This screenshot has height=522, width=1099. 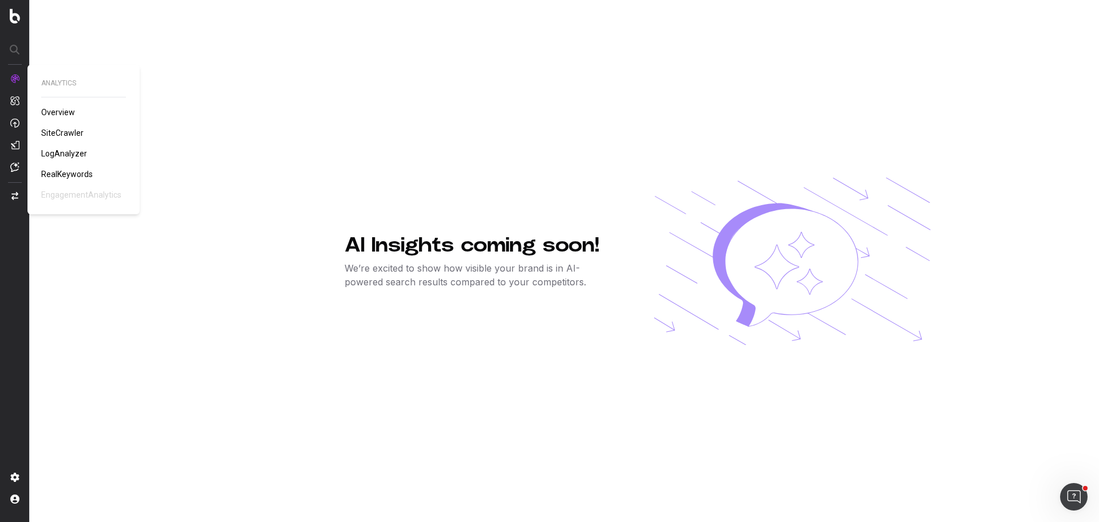 What do you see at coordinates (15, 100) in the screenshot?
I see `img: Intelligence` at bounding box center [15, 100].